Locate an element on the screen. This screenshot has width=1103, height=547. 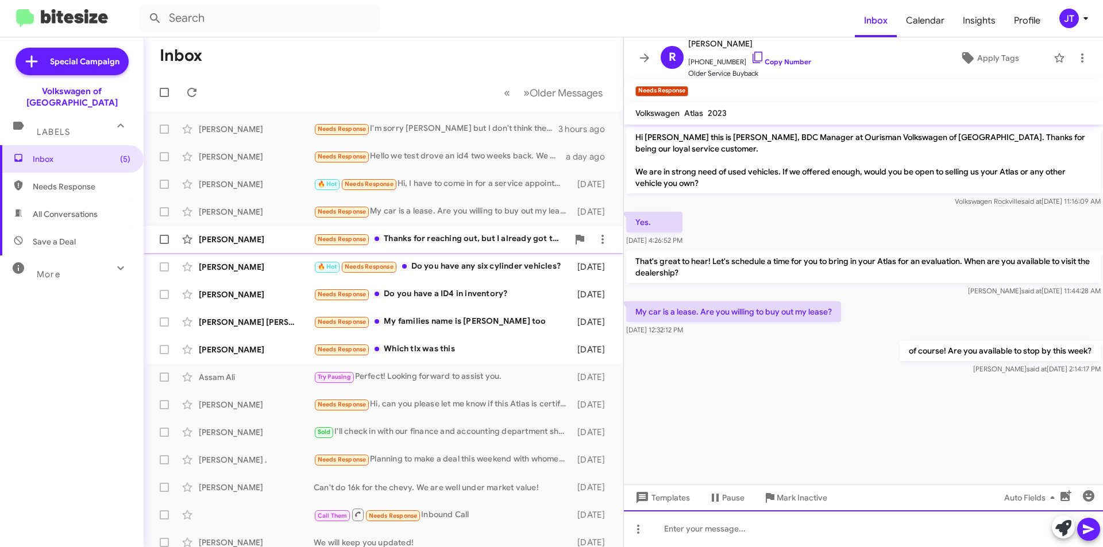
button: Next is located at coordinates (563, 92).